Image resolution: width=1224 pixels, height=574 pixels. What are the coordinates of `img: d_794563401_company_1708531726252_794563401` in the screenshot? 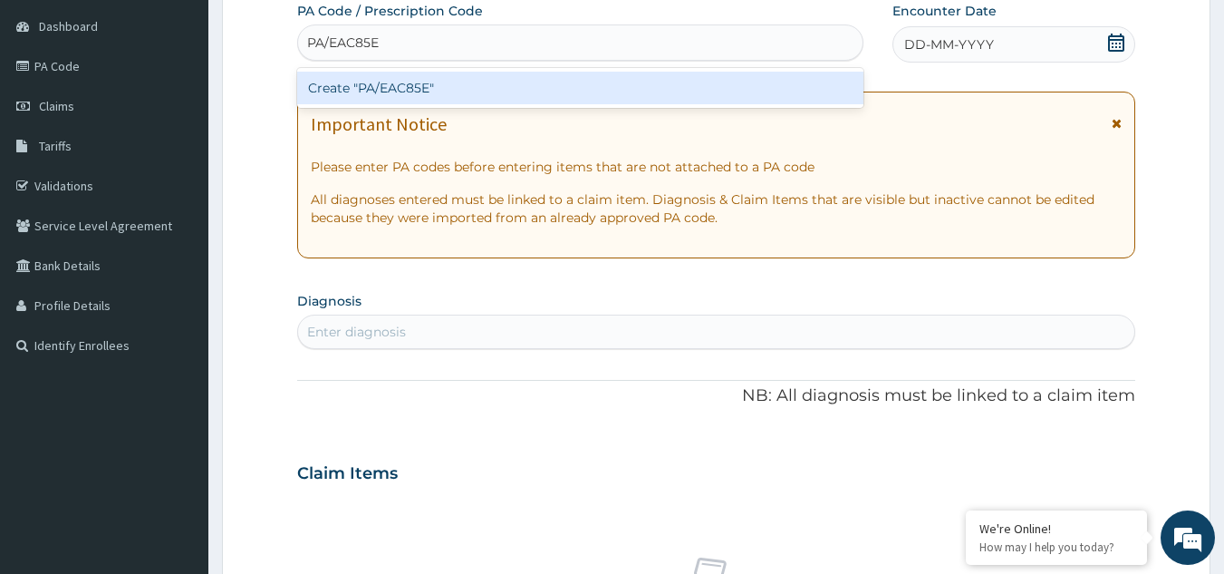 It's located at (53, 113).